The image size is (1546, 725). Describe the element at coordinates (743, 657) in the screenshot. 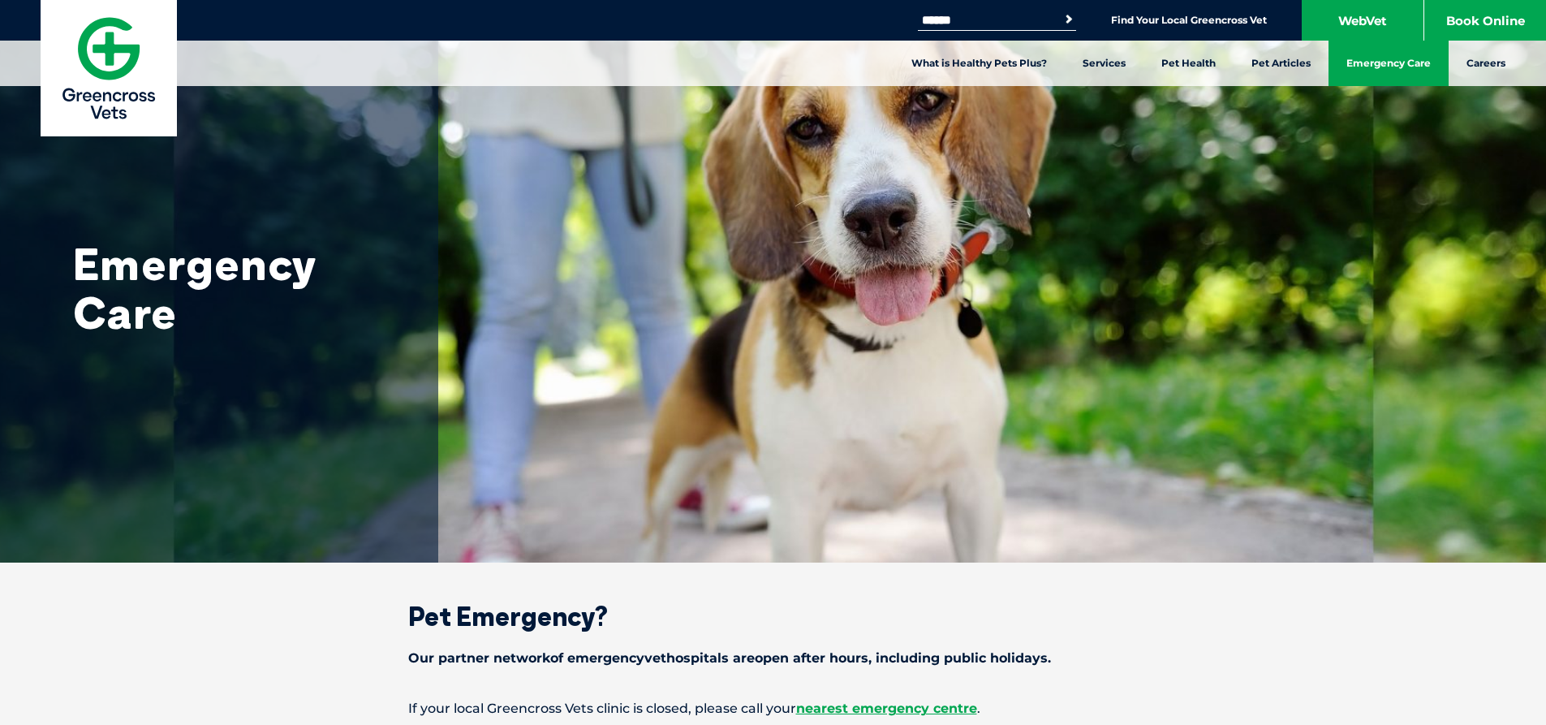

I see `span: are` at that location.